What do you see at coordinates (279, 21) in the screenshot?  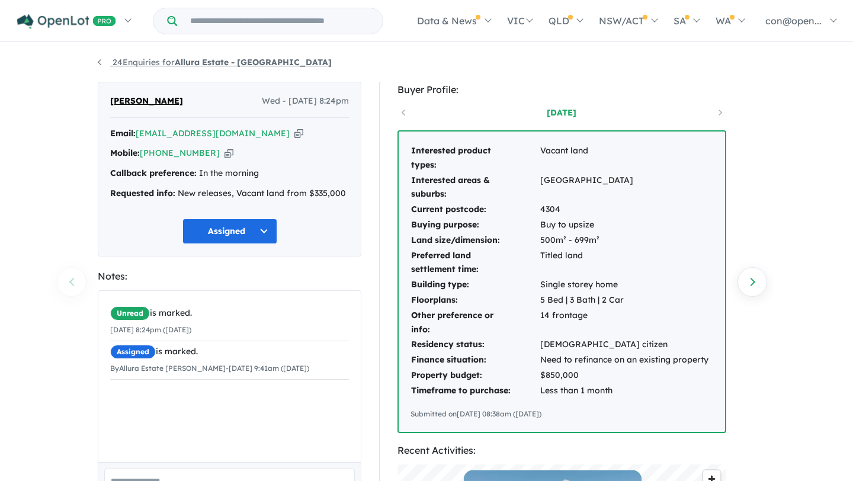 I see `input: Try estate name, suburb, builder or developer` at bounding box center [279, 21].